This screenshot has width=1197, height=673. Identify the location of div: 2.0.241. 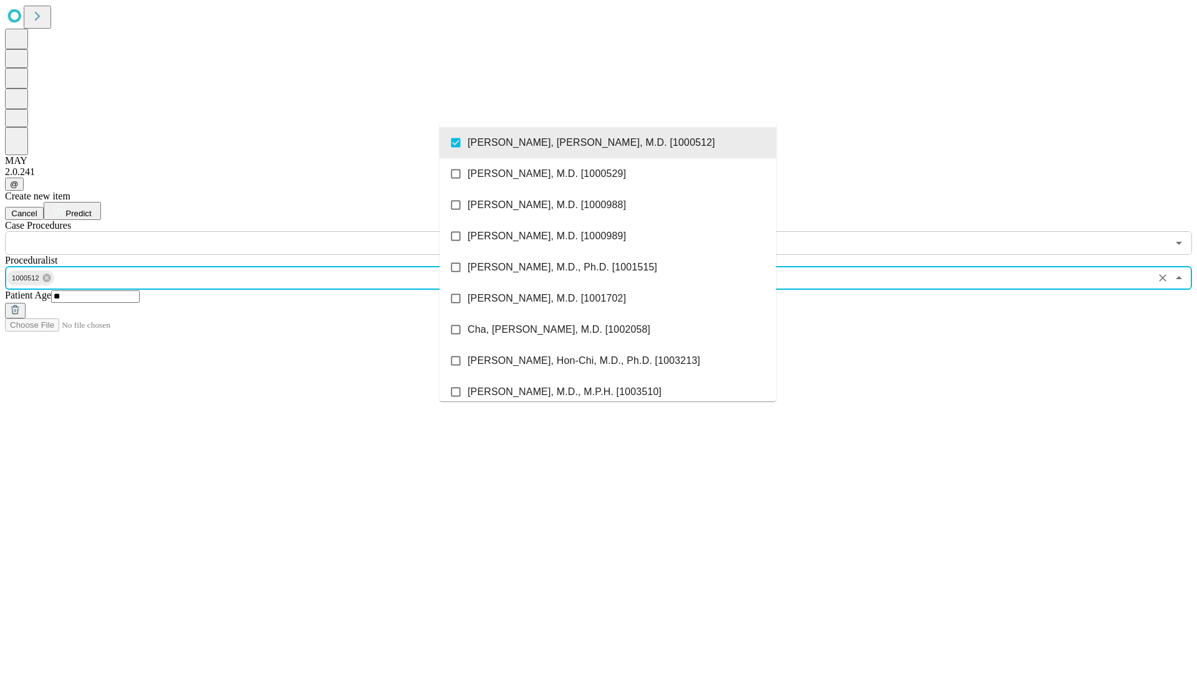
(598, 172).